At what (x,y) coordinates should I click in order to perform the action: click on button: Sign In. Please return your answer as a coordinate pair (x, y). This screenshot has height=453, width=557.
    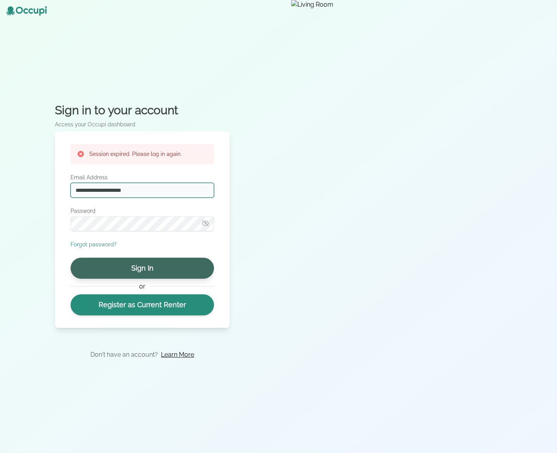
    Looking at the image, I should click on (142, 268).